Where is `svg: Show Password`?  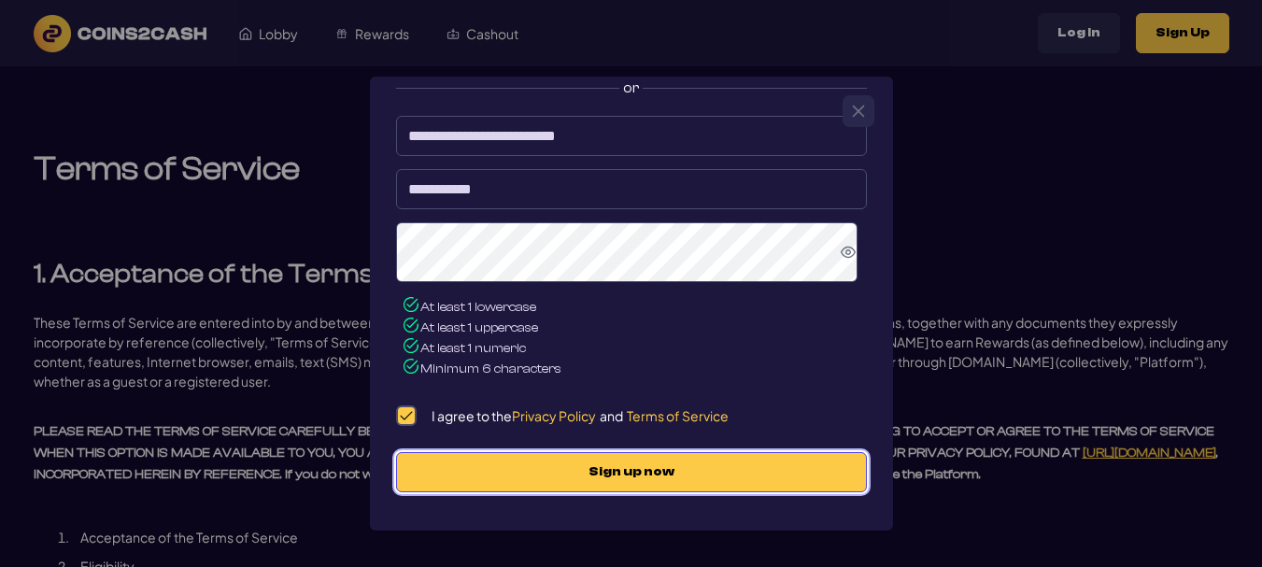
svg: Show Password is located at coordinates (848, 252).